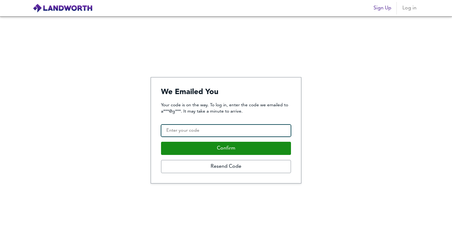  What do you see at coordinates (63, 8) in the screenshot?
I see `img: logo` at bounding box center [63, 8].